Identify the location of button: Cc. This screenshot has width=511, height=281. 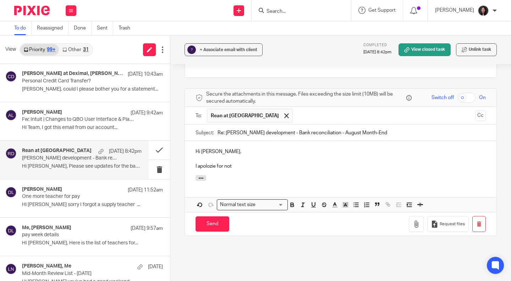
(480, 116).